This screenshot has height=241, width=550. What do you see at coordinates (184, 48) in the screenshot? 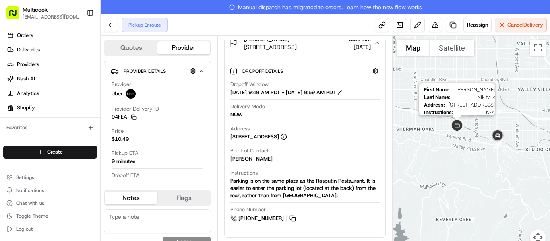
I see `button: Provider` at bounding box center [184, 48].